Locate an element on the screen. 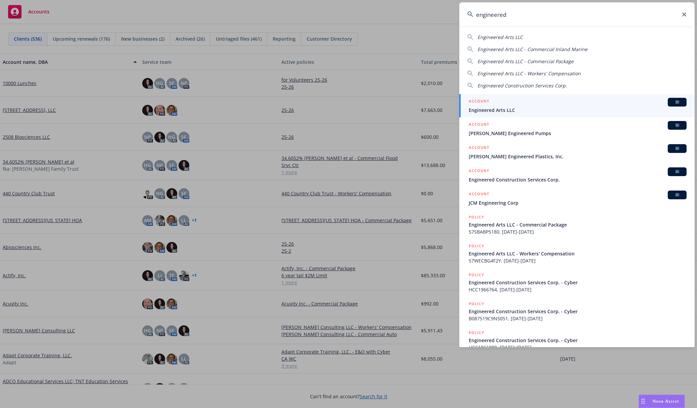 The width and height of the screenshot is (697, 408). span: Nova Assist is located at coordinates (666, 401).